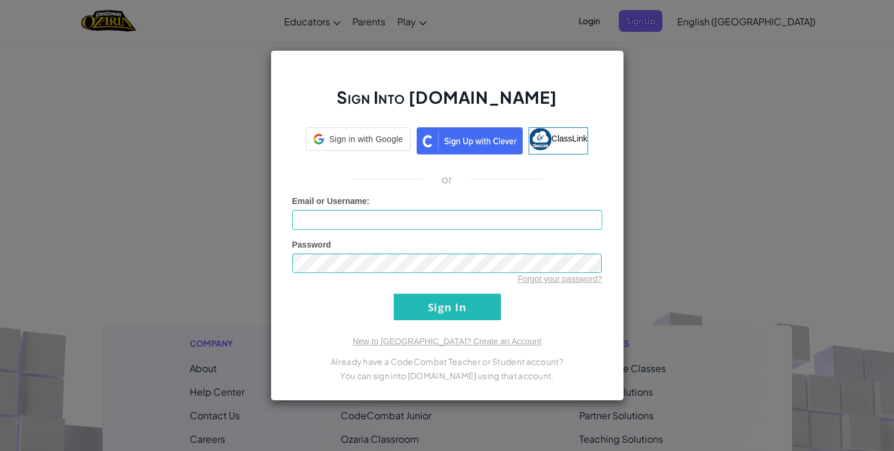 The width and height of the screenshot is (894, 451). What do you see at coordinates (470, 141) in the screenshot?
I see `img: clever_sso_button@2x.png` at bounding box center [470, 141].